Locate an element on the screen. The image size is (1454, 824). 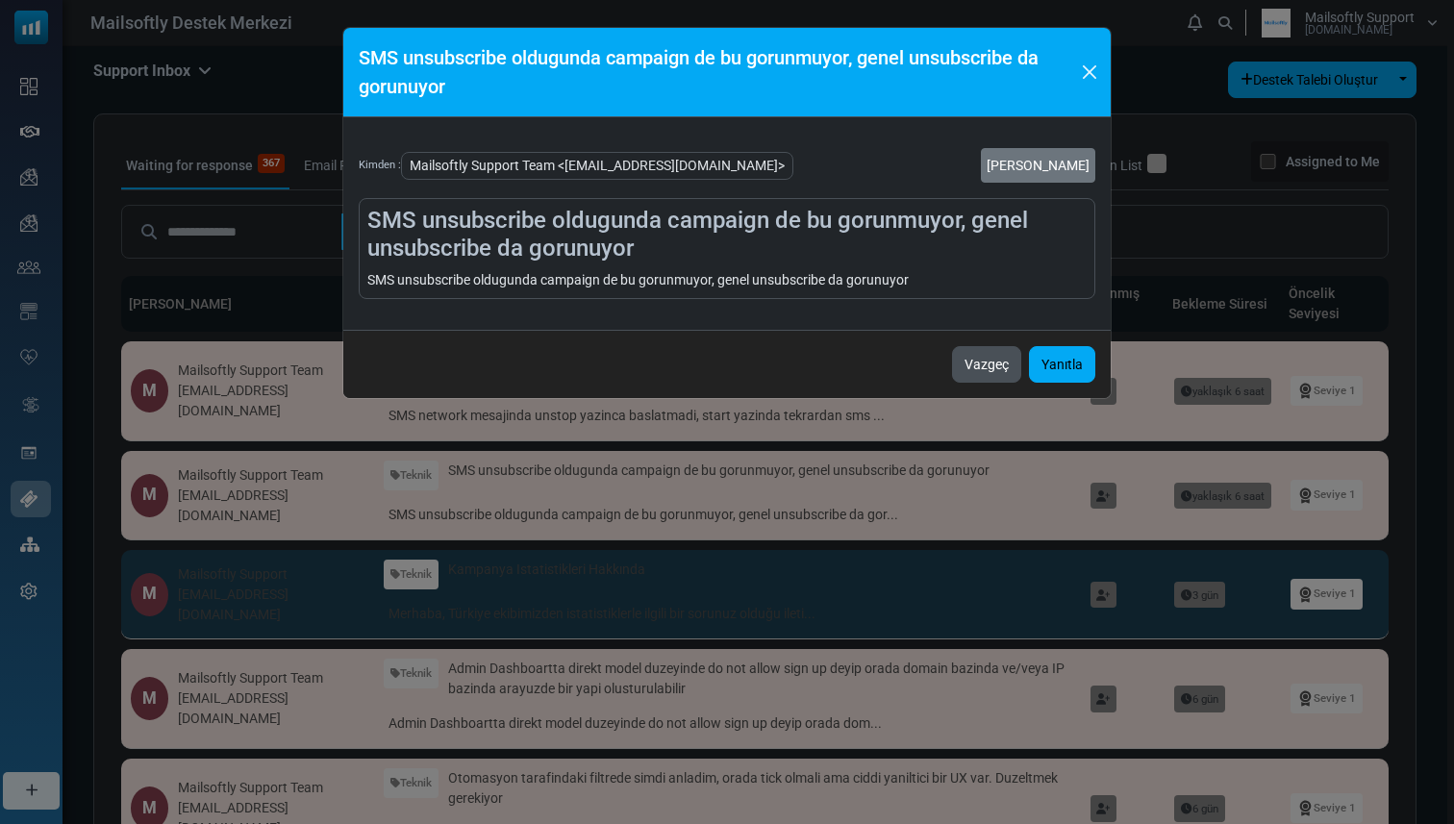
h4: SMS unsubscribe oldugunda campaign de bu gorunmuyor, genel unsubscribe da gorunuyor is located at coordinates (727, 235).